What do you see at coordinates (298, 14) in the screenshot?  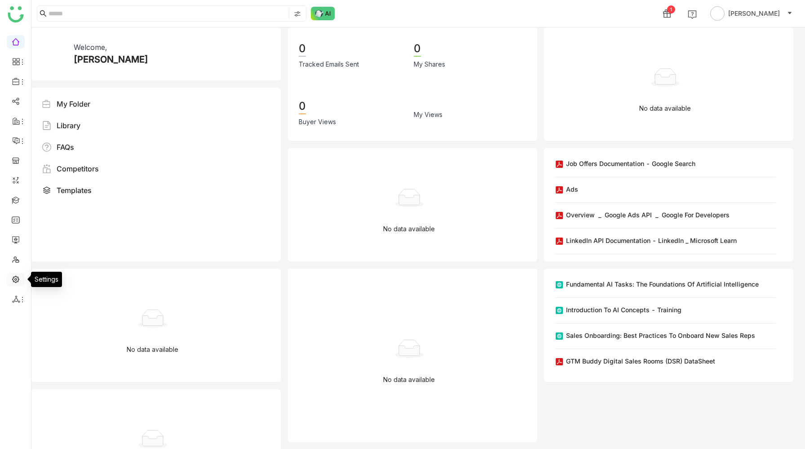 I see `img: search-type.svg` at bounding box center [298, 14].